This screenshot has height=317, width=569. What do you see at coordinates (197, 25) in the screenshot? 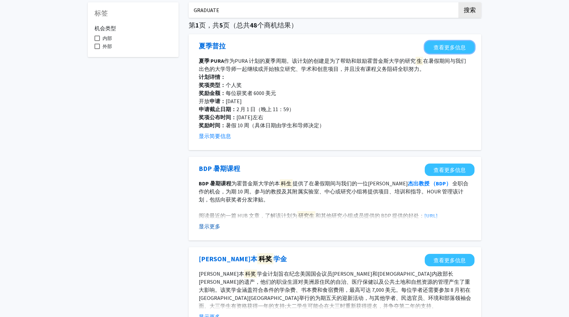
I see `span: 1` at bounding box center [197, 25].